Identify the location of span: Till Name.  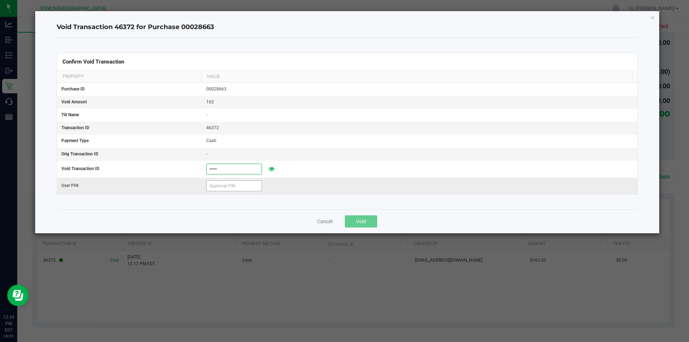
(70, 115).